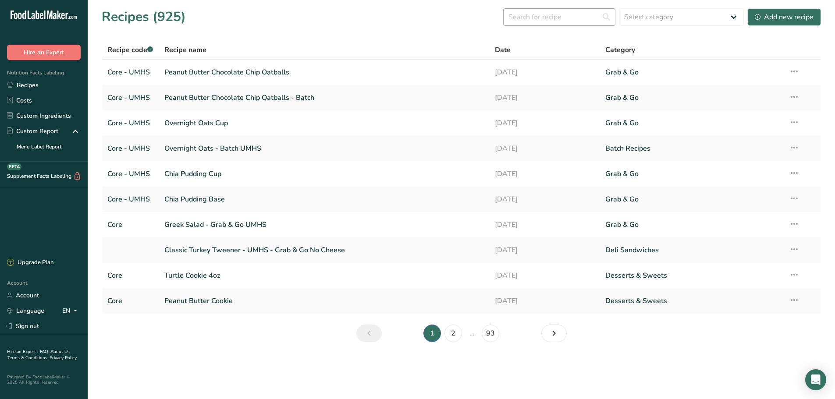 The height and width of the screenshot is (399, 835). I want to click on a: Overnight Oats Cup, so click(324, 123).